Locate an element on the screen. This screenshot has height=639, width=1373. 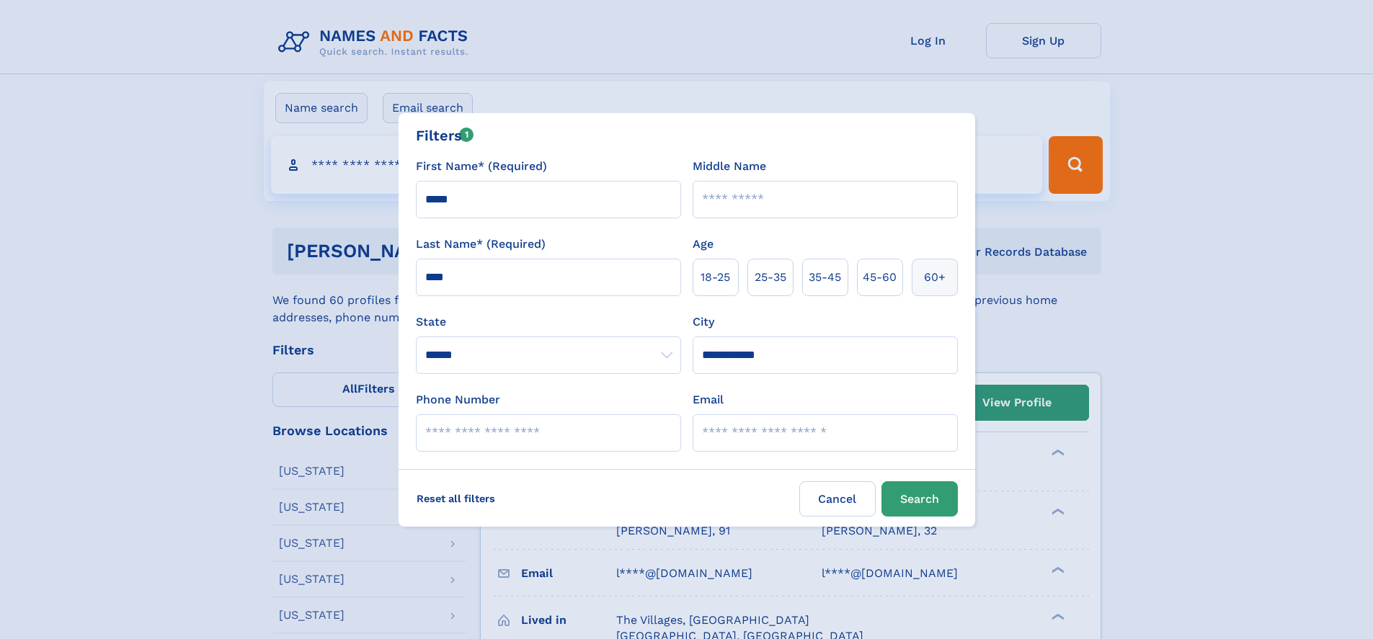
span: 45‑60 is located at coordinates (879, 277).